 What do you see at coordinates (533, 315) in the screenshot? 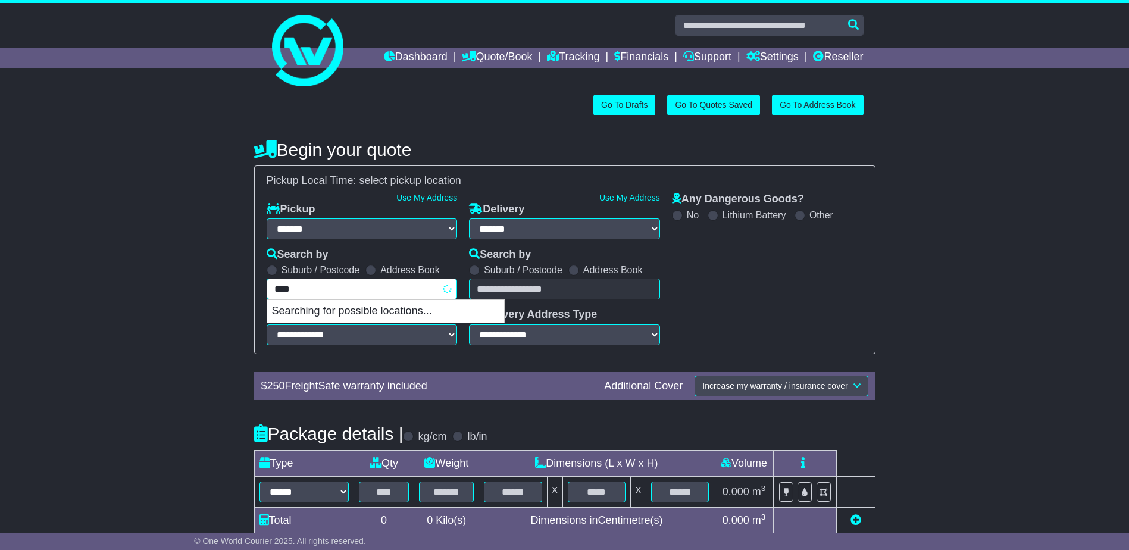
I see `label: Delivery Address Type` at bounding box center [533, 315].